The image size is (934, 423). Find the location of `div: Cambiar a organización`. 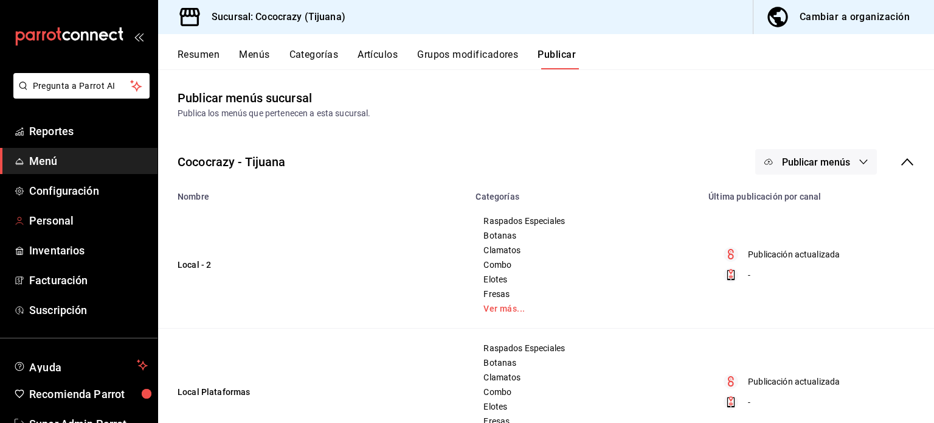

div: Cambiar a organización is located at coordinates (854, 17).